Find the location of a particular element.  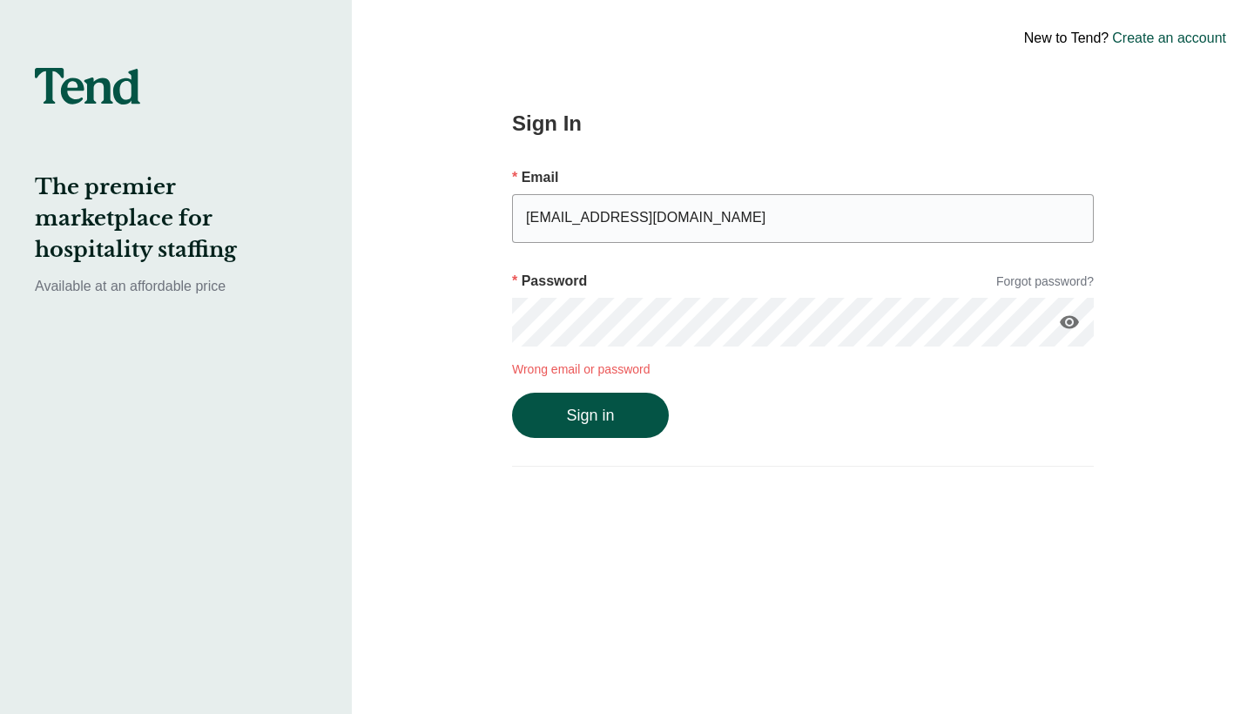

button: Sign in is located at coordinates (590, 415).